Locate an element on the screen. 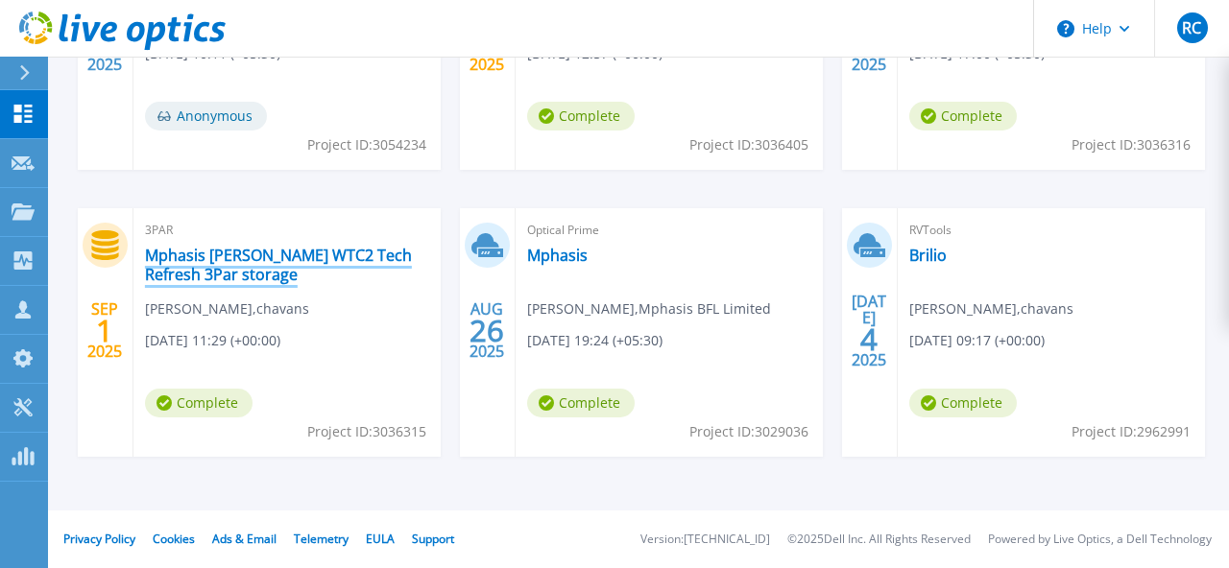  a: Privacy Policy is located at coordinates (99, 538).